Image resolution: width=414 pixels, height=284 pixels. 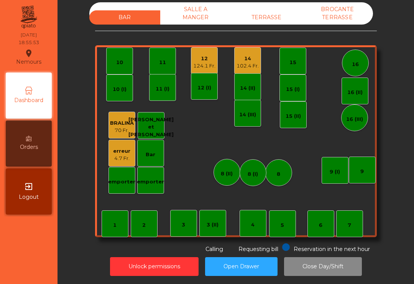 I want to click on button: Open Drawer, so click(x=241, y=266).